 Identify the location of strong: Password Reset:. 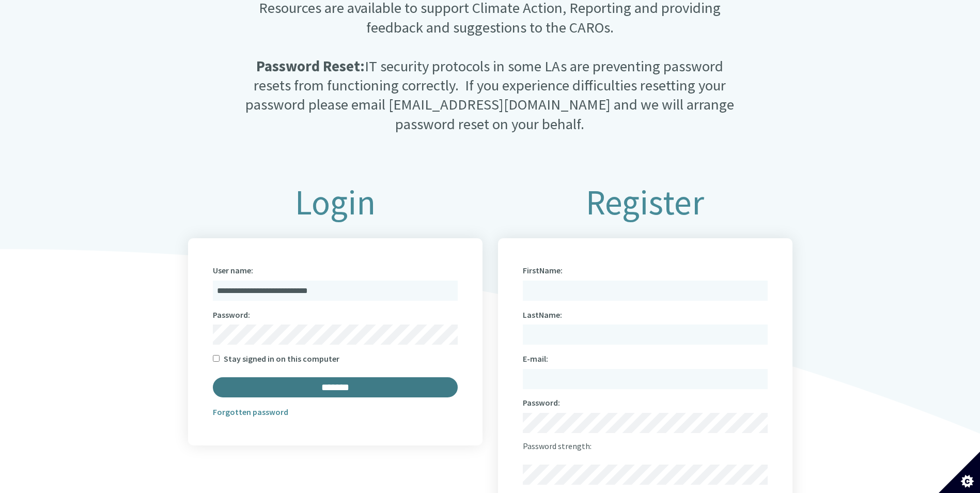
(311, 66).